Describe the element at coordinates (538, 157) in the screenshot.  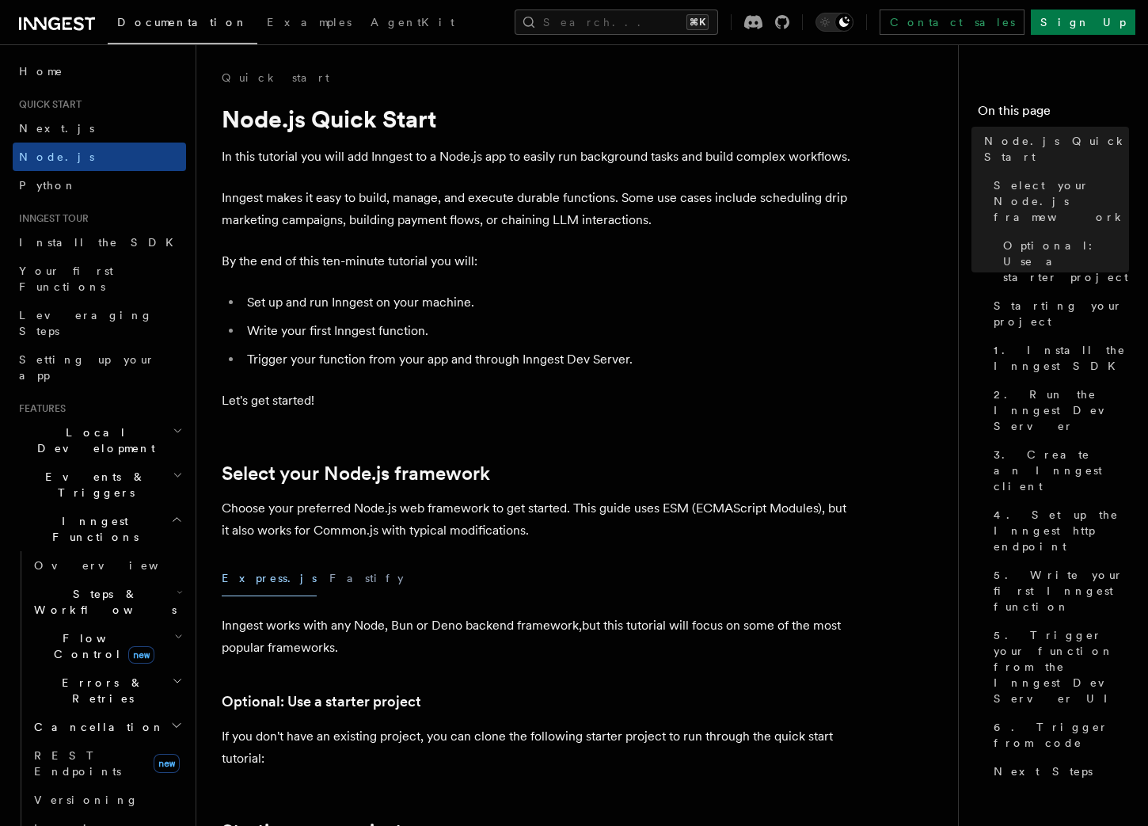
I see `p: In this tutorial you will add Inngest to a Node.js app to easily run background tasks and build c...` at that location.